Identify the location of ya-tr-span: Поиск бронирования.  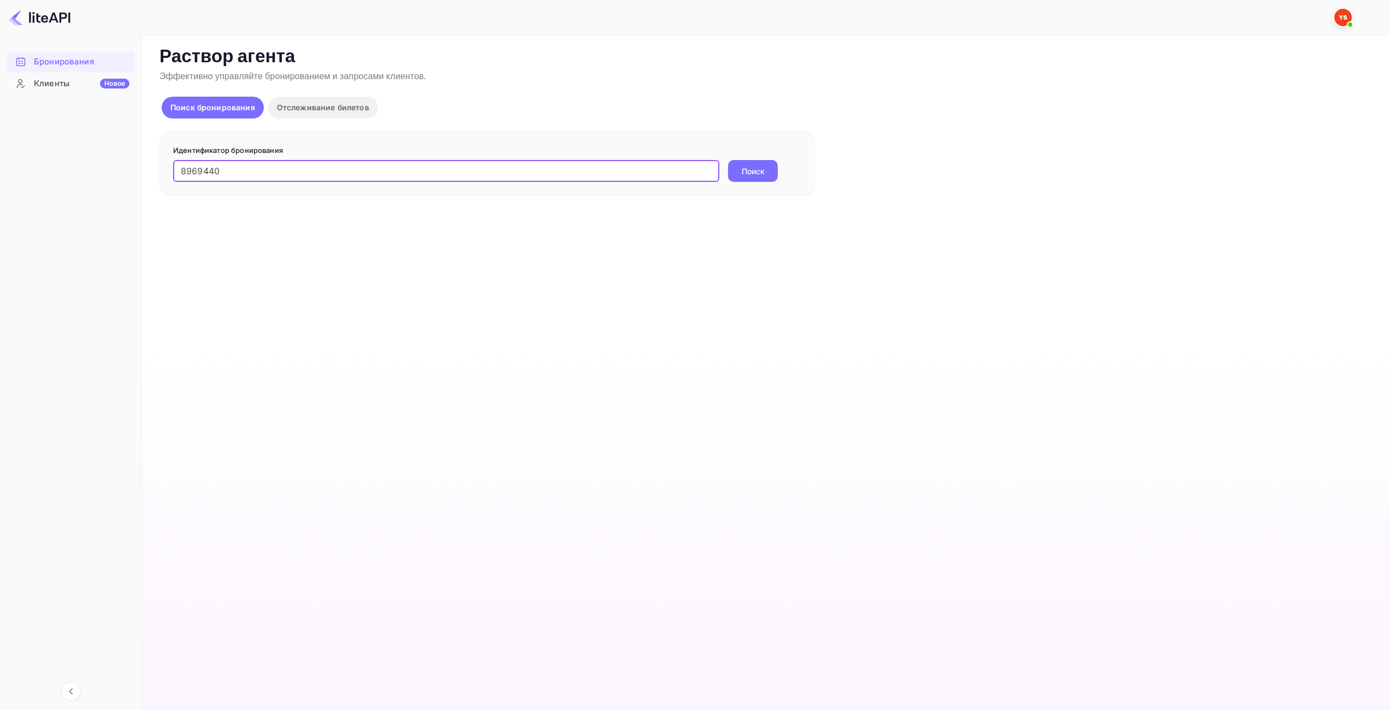
(212, 107).